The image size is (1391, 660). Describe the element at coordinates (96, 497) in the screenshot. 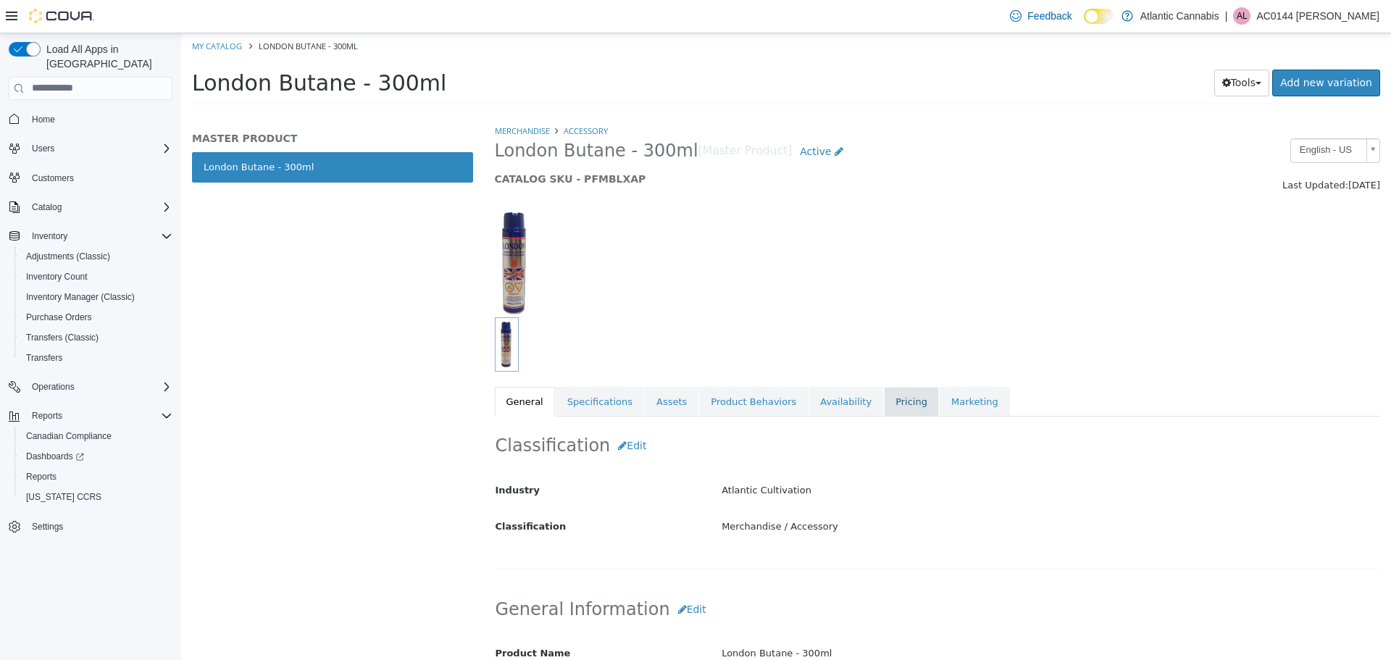

I see `span: Washington CCRS` at that location.